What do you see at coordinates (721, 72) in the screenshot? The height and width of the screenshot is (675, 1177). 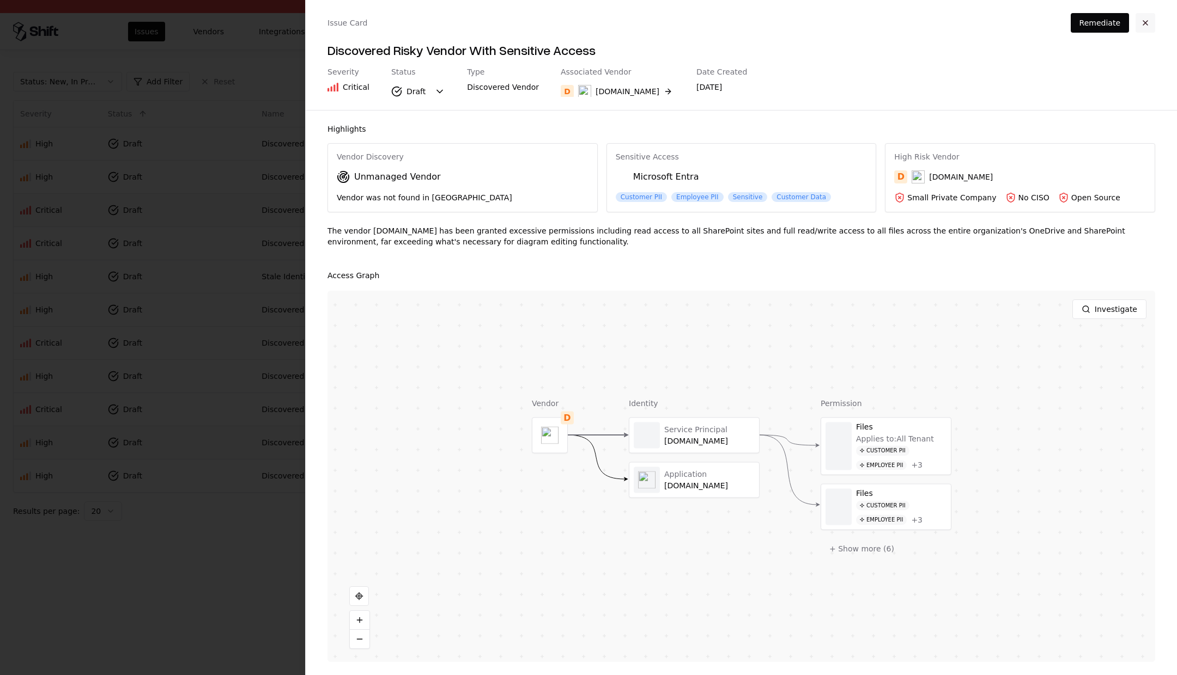 I see `div: Date Created` at bounding box center [721, 72].